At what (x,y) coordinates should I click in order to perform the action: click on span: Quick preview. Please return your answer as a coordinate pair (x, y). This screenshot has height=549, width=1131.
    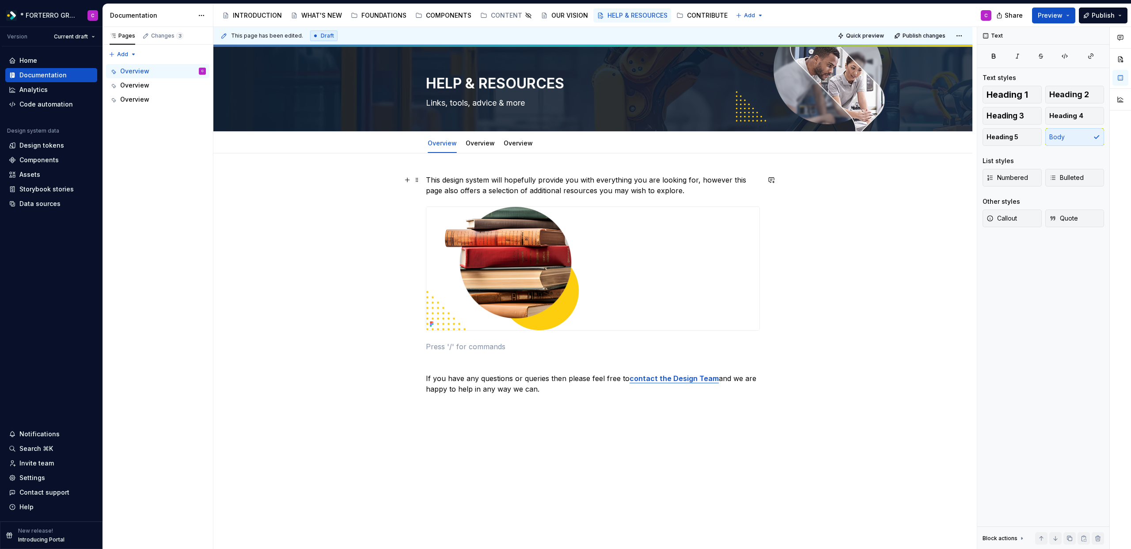
    Looking at the image, I should click on (865, 36).